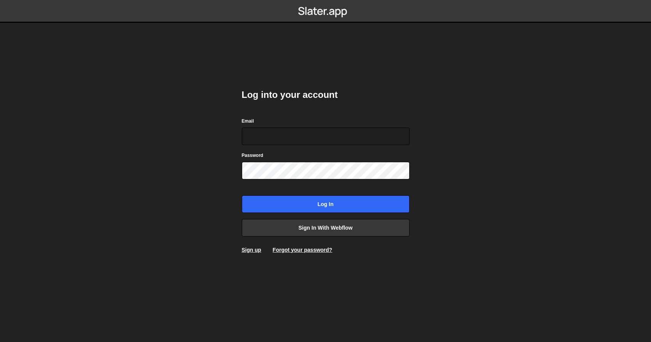  I want to click on label: Email, so click(248, 121).